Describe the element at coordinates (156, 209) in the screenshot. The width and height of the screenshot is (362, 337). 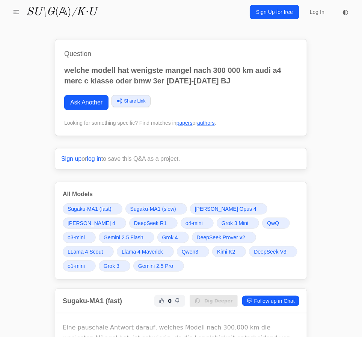
I see `a: Sugaku-MA1 (slow)` at that location.